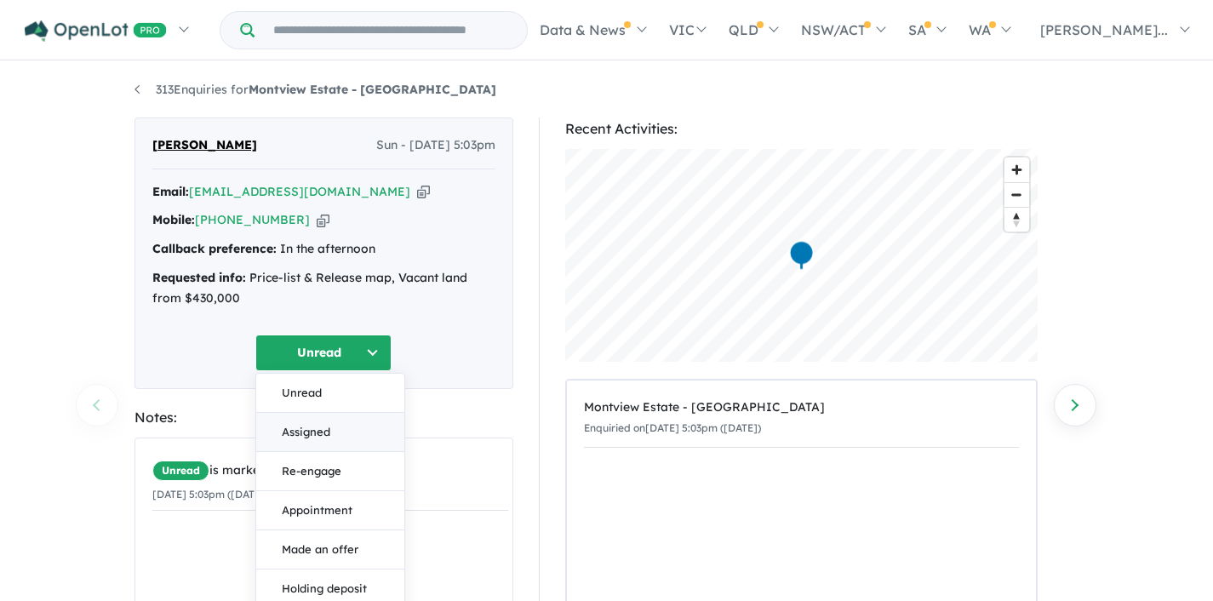 Image resolution: width=1213 pixels, height=601 pixels. What do you see at coordinates (323, 288) in the screenshot?
I see `div: Price-list & Release map, Vacant land from $430,000` at bounding box center [323, 288].